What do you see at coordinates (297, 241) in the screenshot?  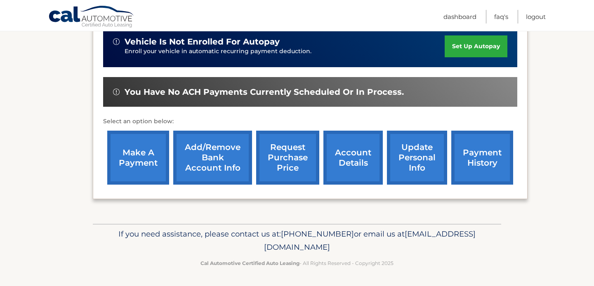 I see `p: If you need assistance, please contact us at: or email us at` at bounding box center [297, 241].